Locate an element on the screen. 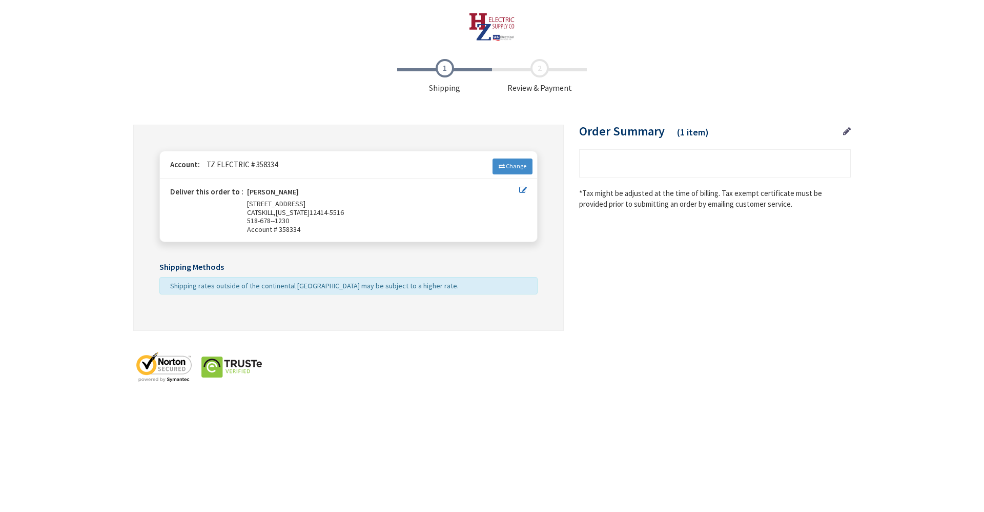  span: Order Summary is located at coordinates (622, 131).